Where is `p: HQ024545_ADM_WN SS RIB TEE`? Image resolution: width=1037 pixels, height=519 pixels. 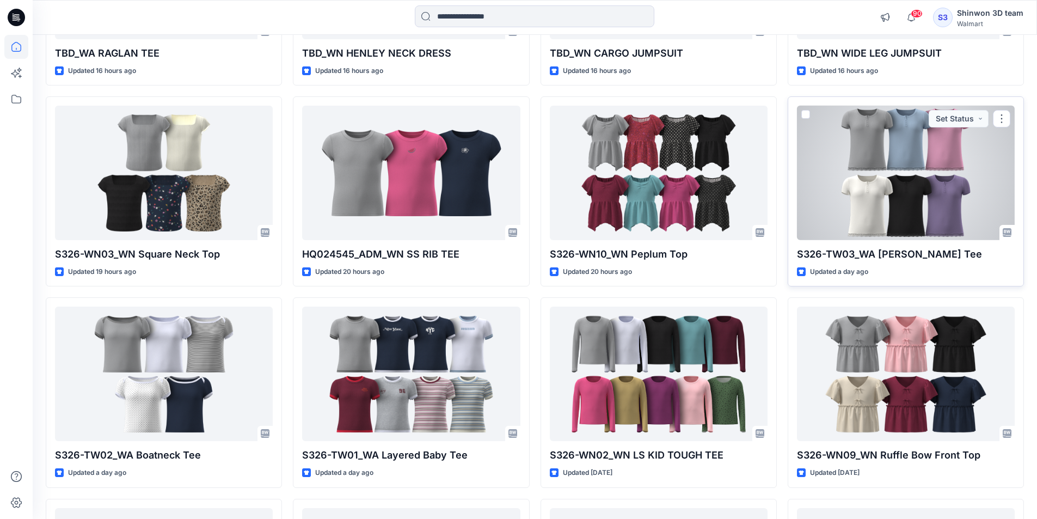 p: HQ024545_ADM_WN SS RIB TEE is located at coordinates (411, 254).